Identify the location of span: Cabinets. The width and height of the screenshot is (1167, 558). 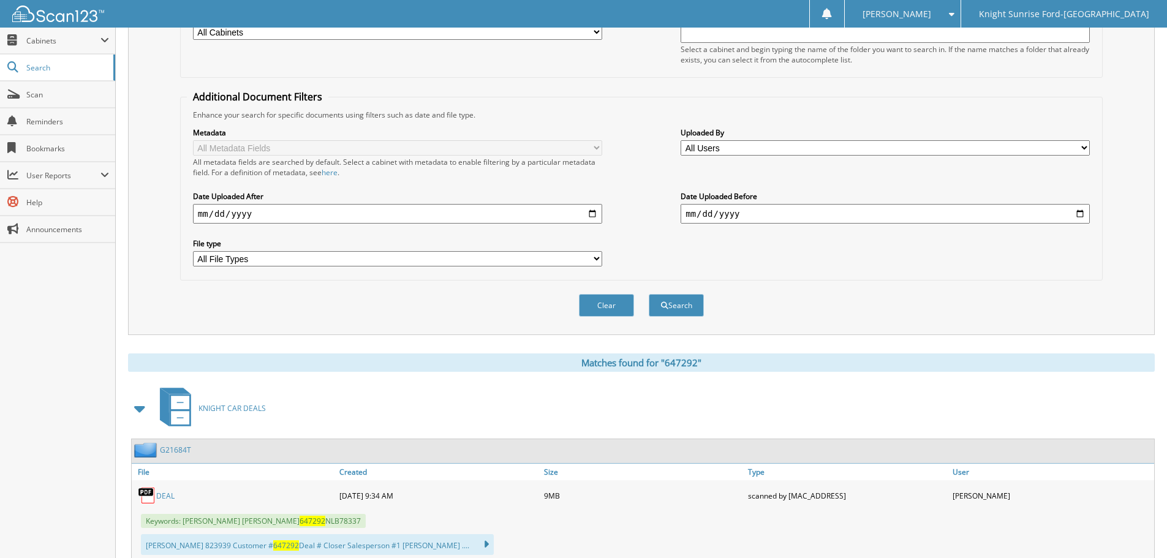
(63, 40).